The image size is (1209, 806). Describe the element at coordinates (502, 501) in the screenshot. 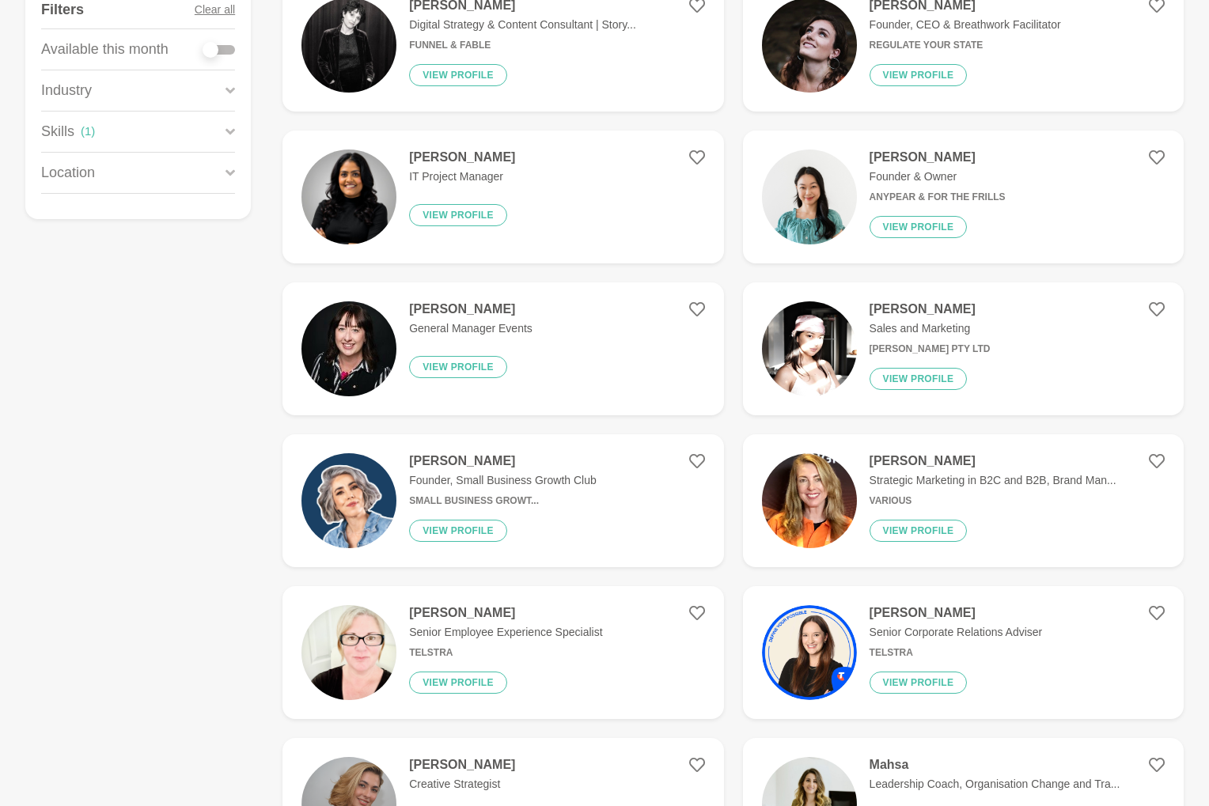

I see `h6: Small Business Growt...` at that location.